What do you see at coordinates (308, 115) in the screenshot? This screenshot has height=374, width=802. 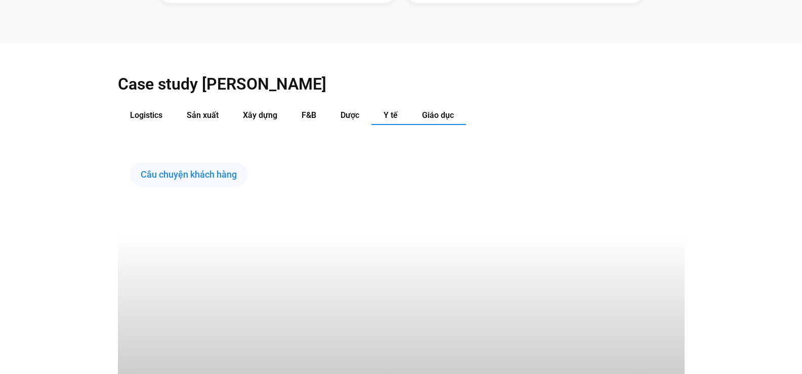 I see `span: F&B` at bounding box center [308, 115].